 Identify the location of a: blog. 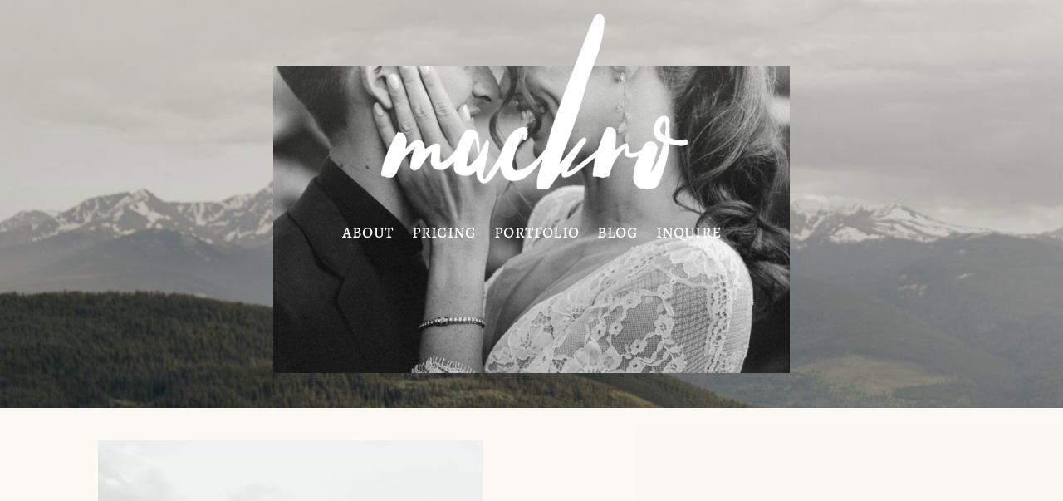
(617, 232).